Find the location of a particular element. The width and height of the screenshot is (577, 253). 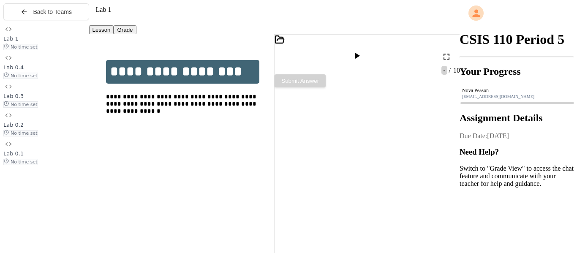

h3: Need Help? is located at coordinates (517, 152).